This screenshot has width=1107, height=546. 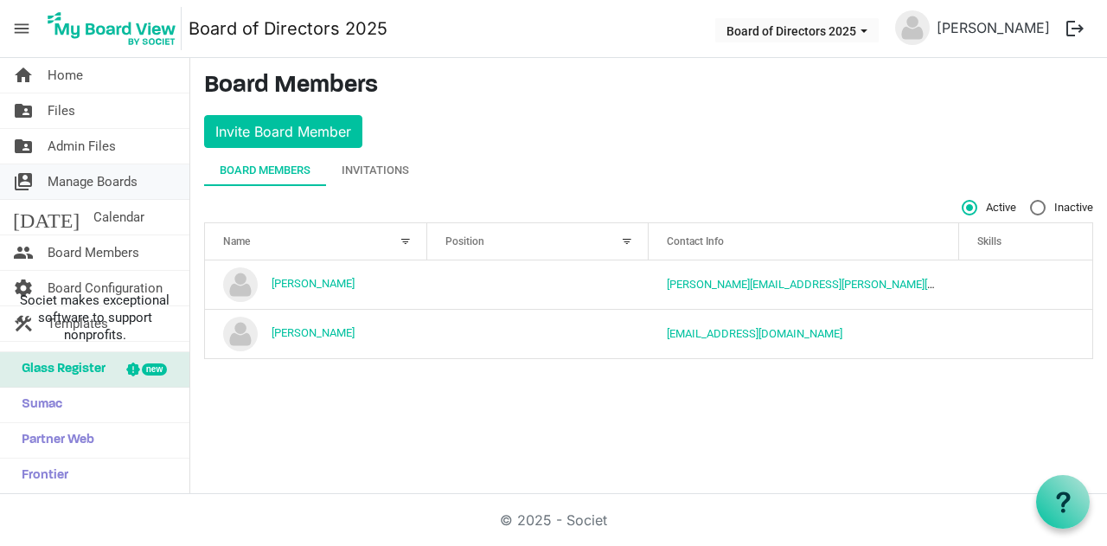 I want to click on span: Partner Web, so click(x=54, y=440).